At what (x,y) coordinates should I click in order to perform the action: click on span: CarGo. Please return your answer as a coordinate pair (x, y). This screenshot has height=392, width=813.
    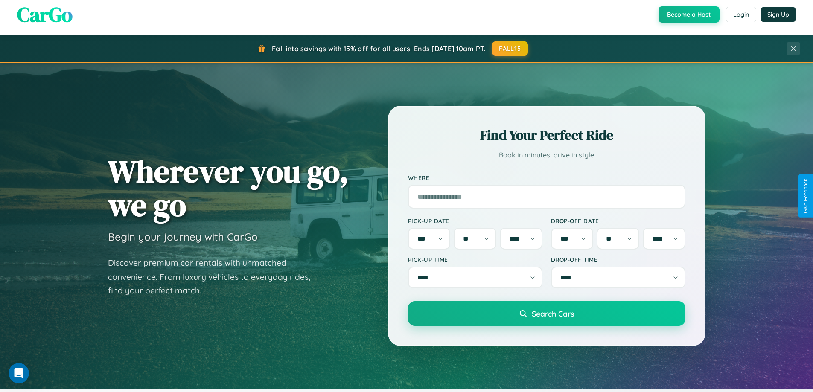
    Looking at the image, I should click on (45, 15).